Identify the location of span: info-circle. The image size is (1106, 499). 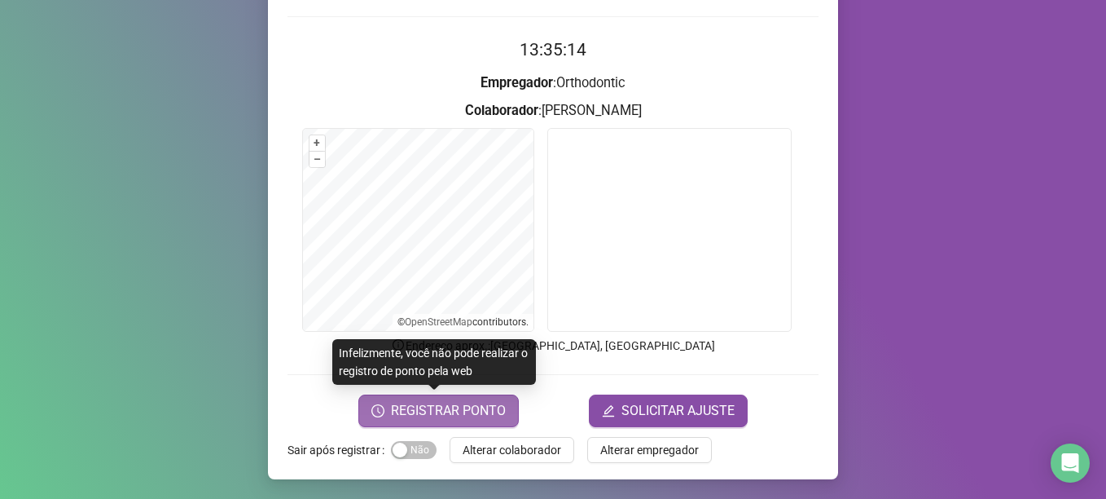
(398, 345).